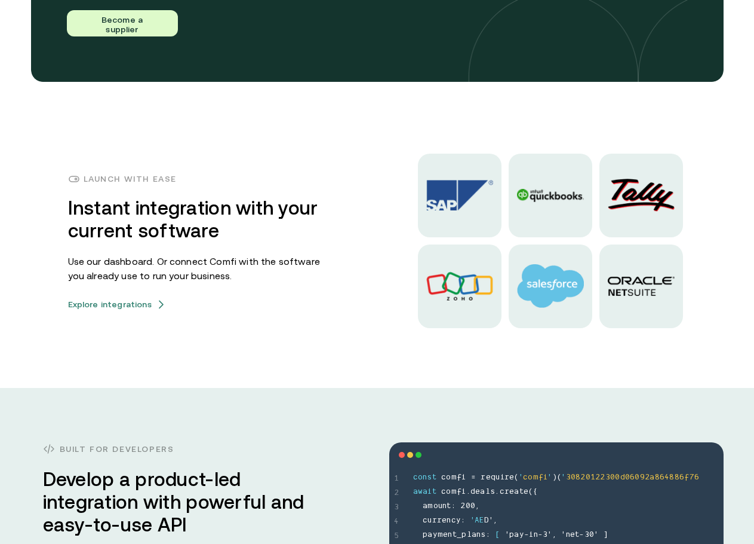  What do you see at coordinates (161, 304) in the screenshot?
I see `img: arrow icons` at bounding box center [161, 304].